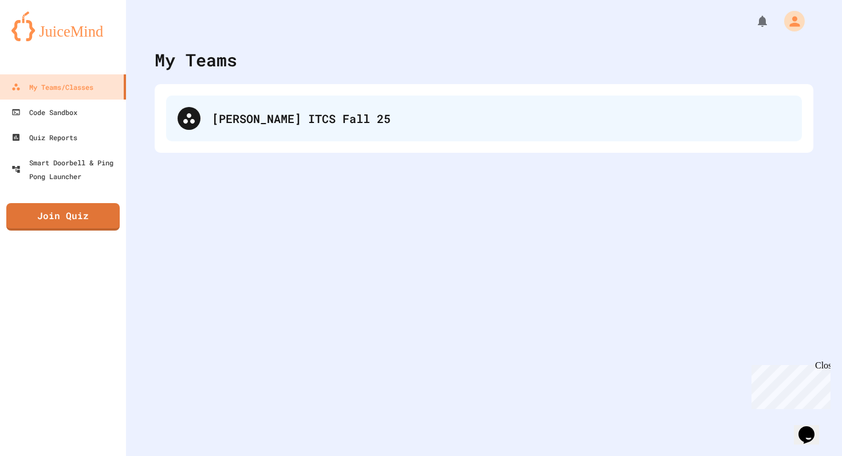 The height and width of the screenshot is (456, 842). I want to click on div: Chat with us now!Close, so click(42, 38).